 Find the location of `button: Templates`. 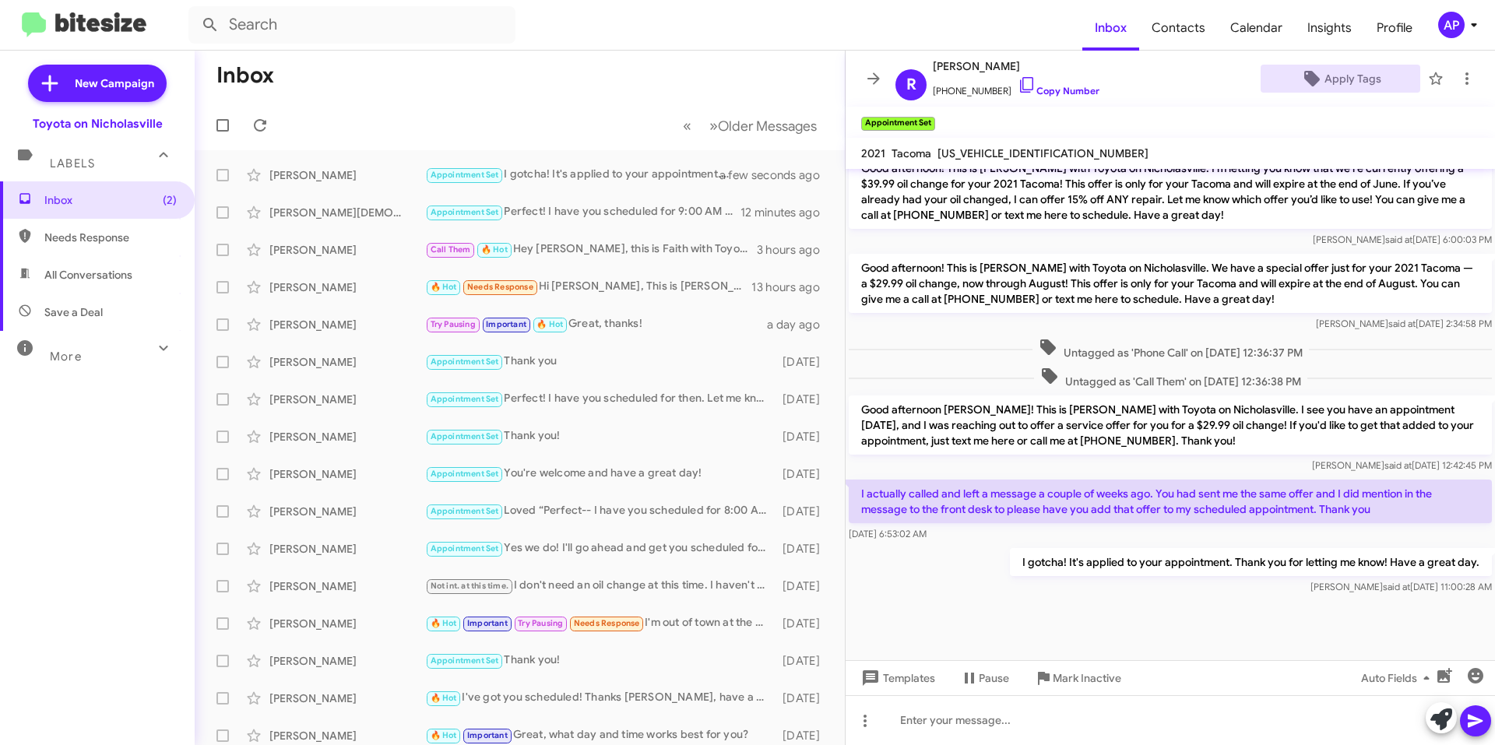

button: Templates is located at coordinates (896, 678).